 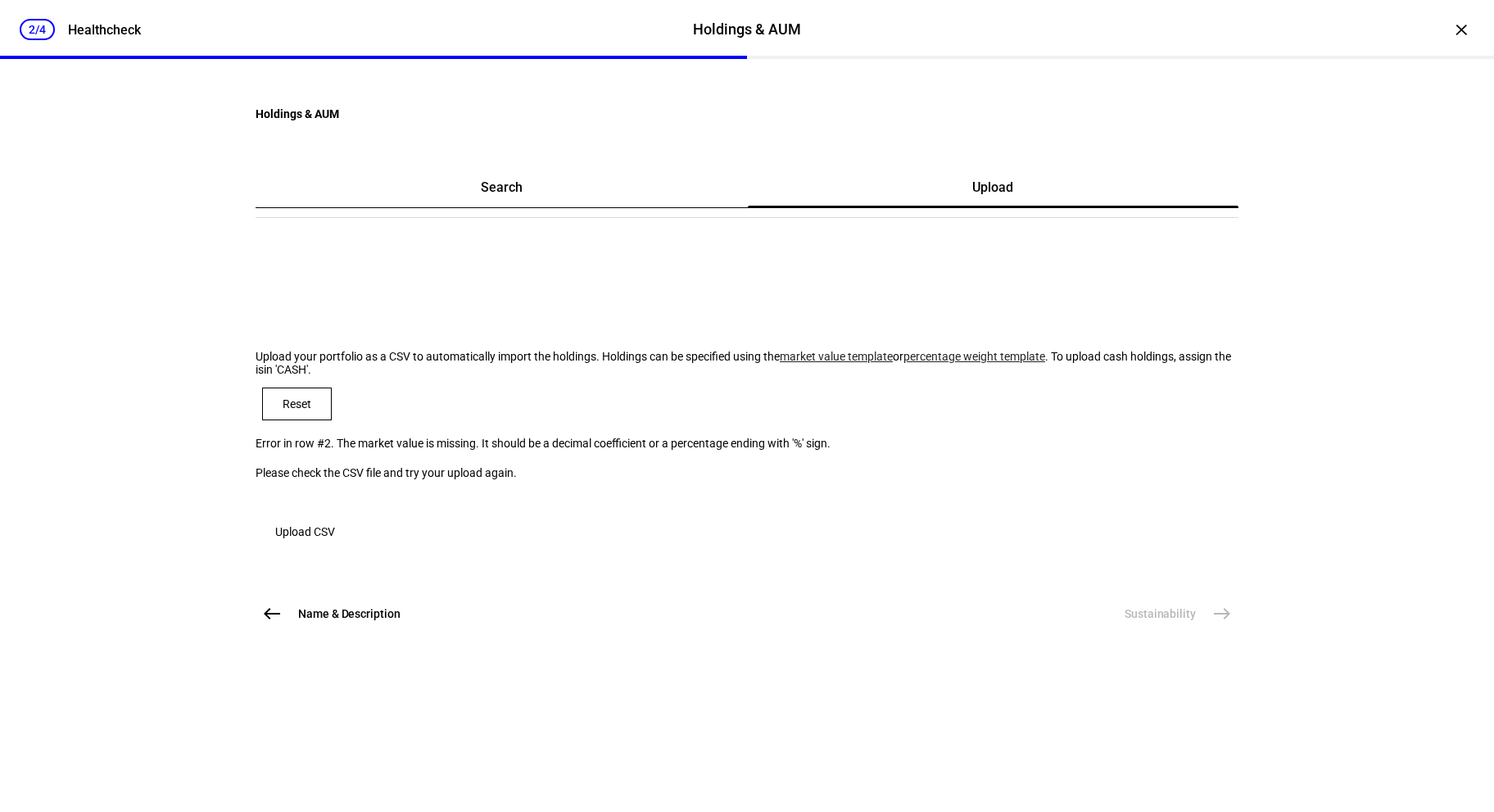 I want to click on div: Please check the CSV file and try your upload again., so click(x=747, y=473).